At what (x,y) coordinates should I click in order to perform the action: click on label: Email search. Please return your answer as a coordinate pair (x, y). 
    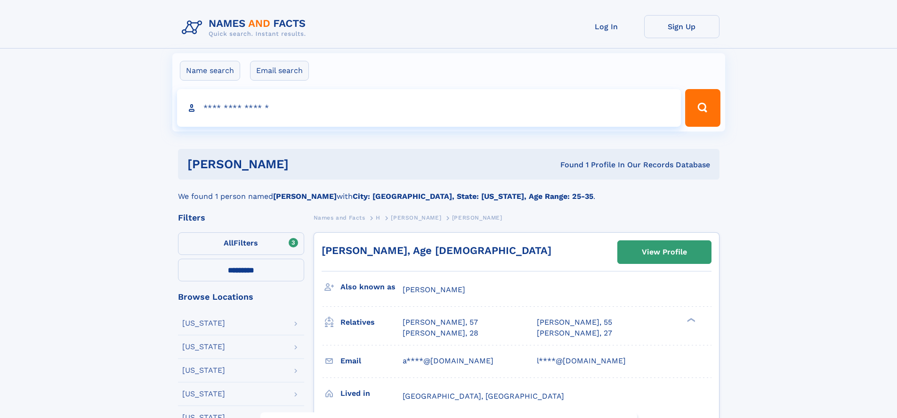
    Looking at the image, I should click on (279, 71).